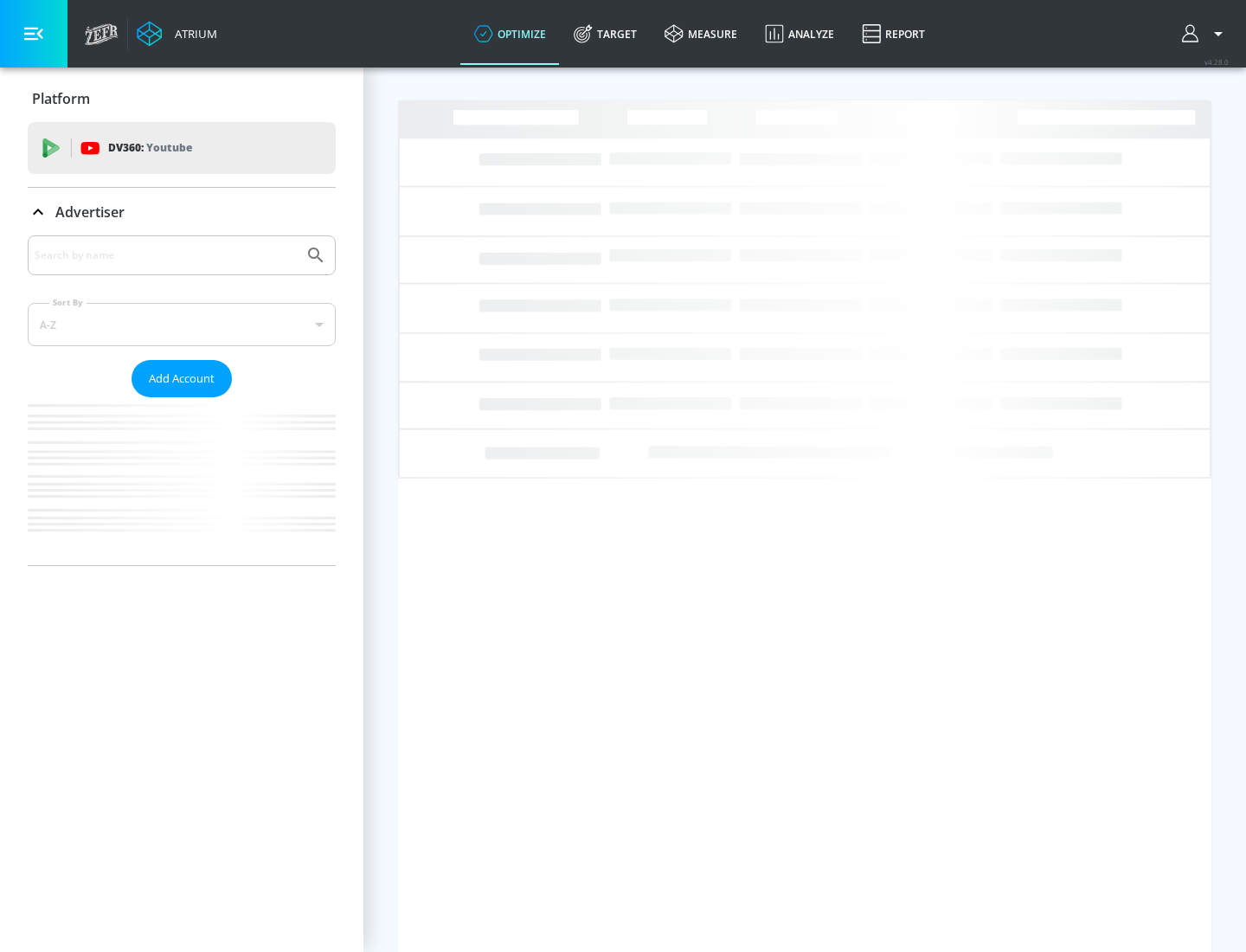 Image resolution: width=1246 pixels, height=952 pixels. Describe the element at coordinates (1216, 62) in the screenshot. I see `span: v 4.28.0` at that location.